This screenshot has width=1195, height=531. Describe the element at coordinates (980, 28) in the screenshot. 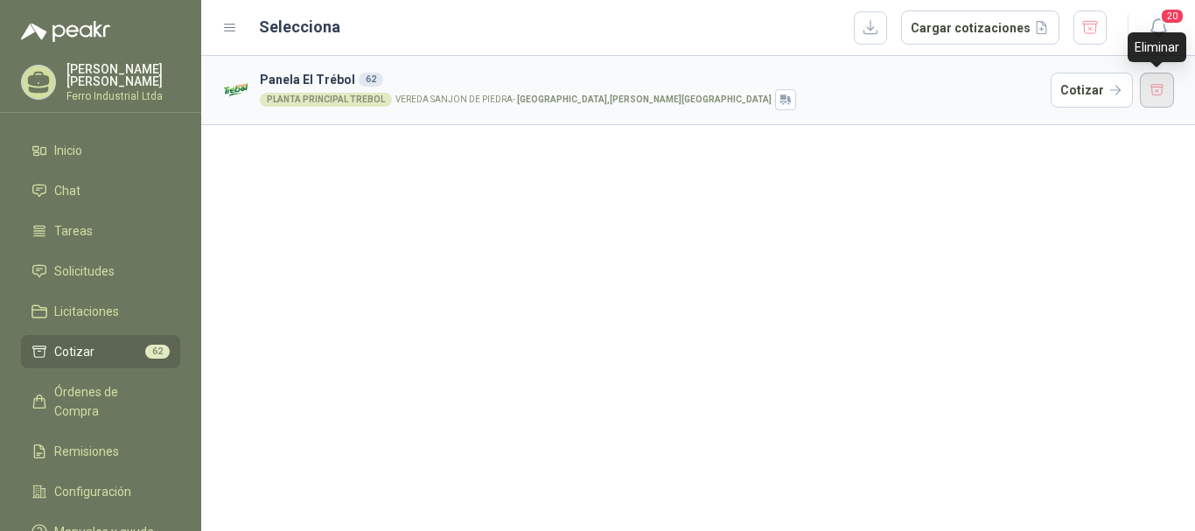

I see `button: Cargar cotizaciones` at that location.